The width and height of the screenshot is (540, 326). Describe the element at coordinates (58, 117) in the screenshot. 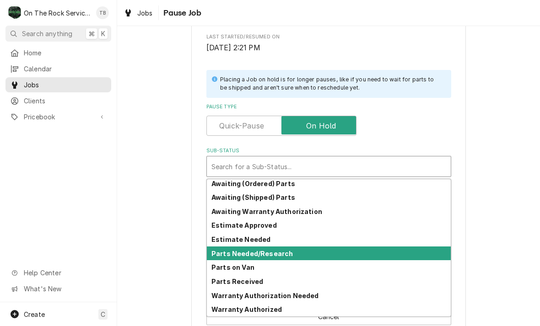

I see `a: Go to Pricebook` at that location.